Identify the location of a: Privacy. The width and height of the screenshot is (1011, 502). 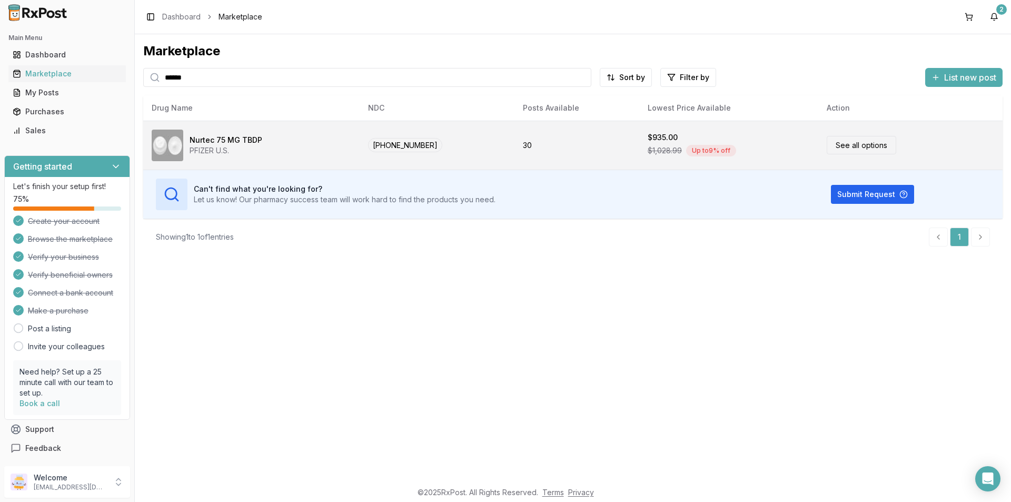
(581, 492).